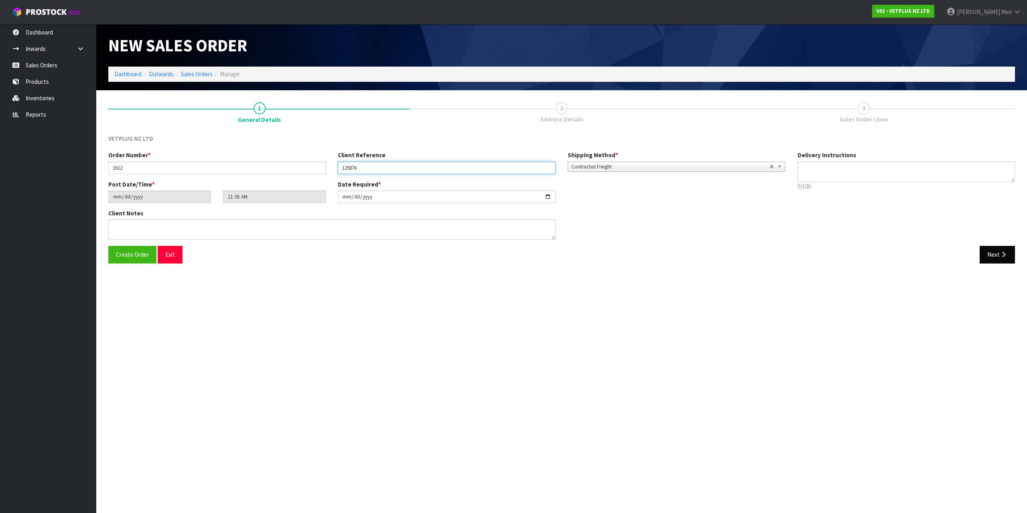  What do you see at coordinates (906, 186) in the screenshot?
I see `p: 0/100` at bounding box center [906, 186].